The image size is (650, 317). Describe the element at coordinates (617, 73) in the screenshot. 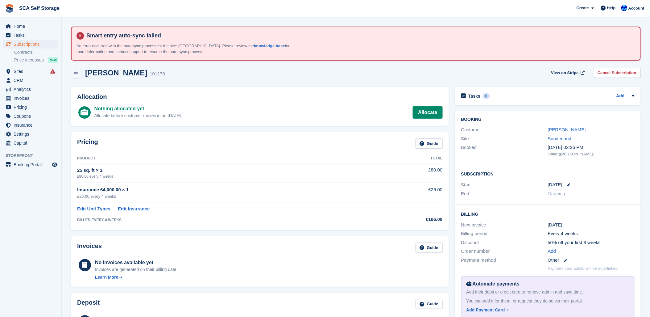

I see `a: Cancel Subscription` at that location.